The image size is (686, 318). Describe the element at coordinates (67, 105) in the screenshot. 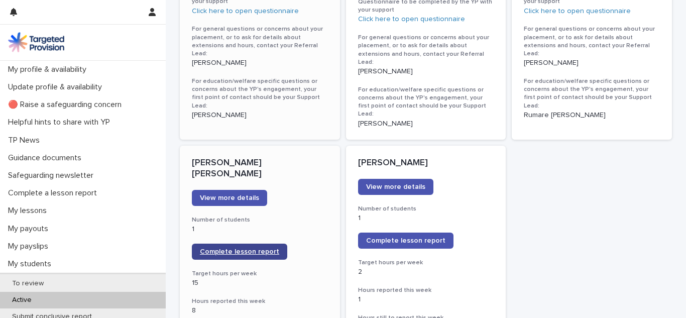

I see `p: 🔴 Raise a safeguarding concern` at that location.